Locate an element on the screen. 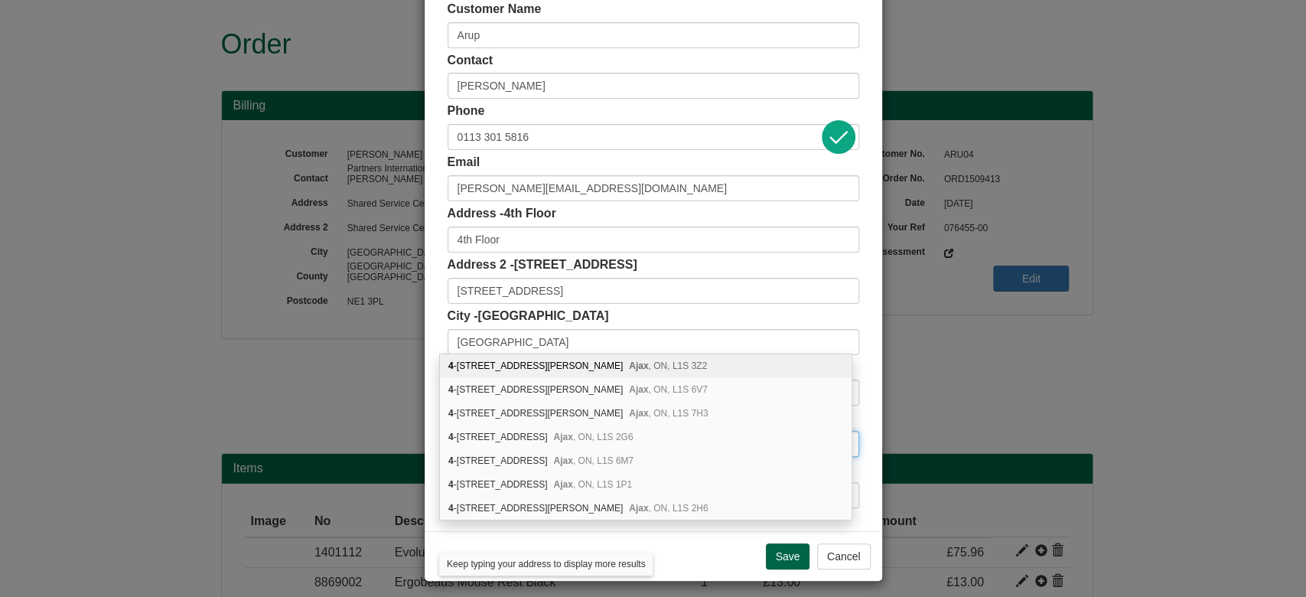 The width and height of the screenshot is (1306, 597). span: , ON, L1S 6V7 is located at coordinates (668, 389).